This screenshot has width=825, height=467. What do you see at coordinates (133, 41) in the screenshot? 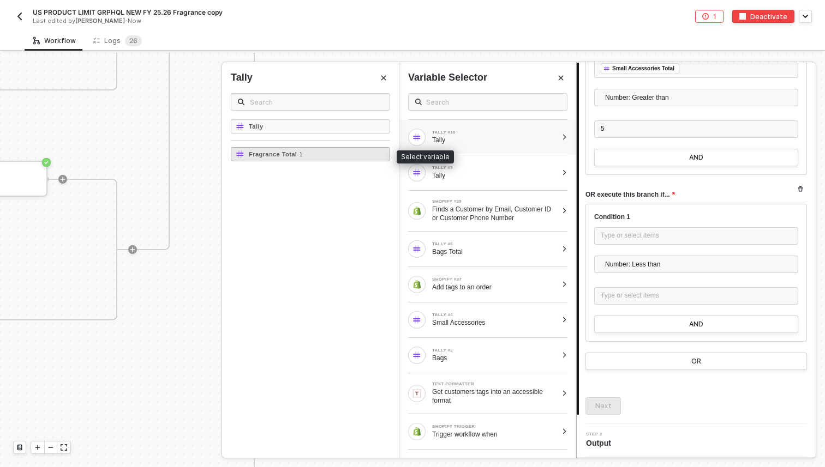
I see `sup: 26` at bounding box center [133, 41].